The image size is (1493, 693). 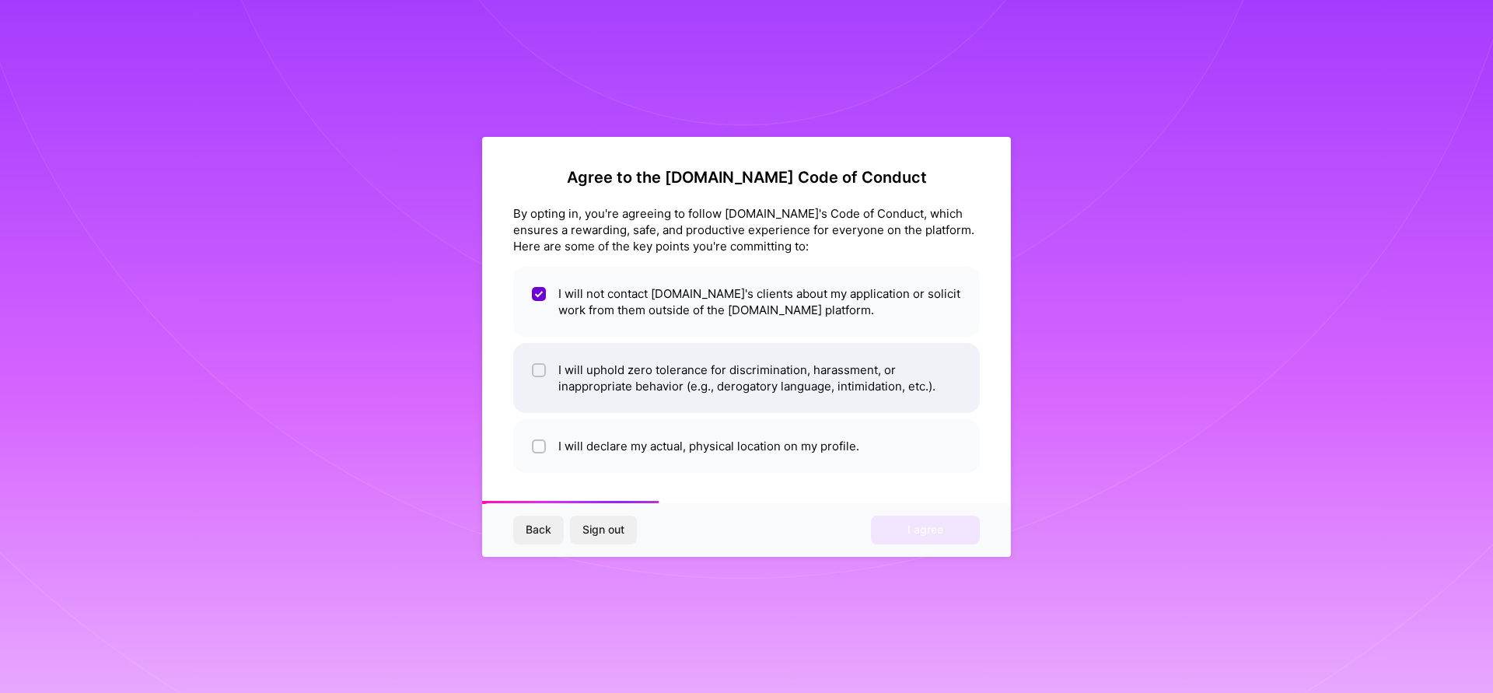 I want to click on span: Back, so click(x=538, y=529).